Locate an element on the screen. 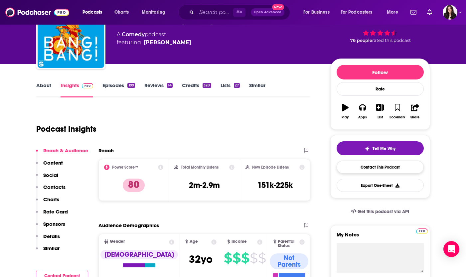 The width and height of the screenshot is (466, 277). button: Similar is located at coordinates (48, 251).